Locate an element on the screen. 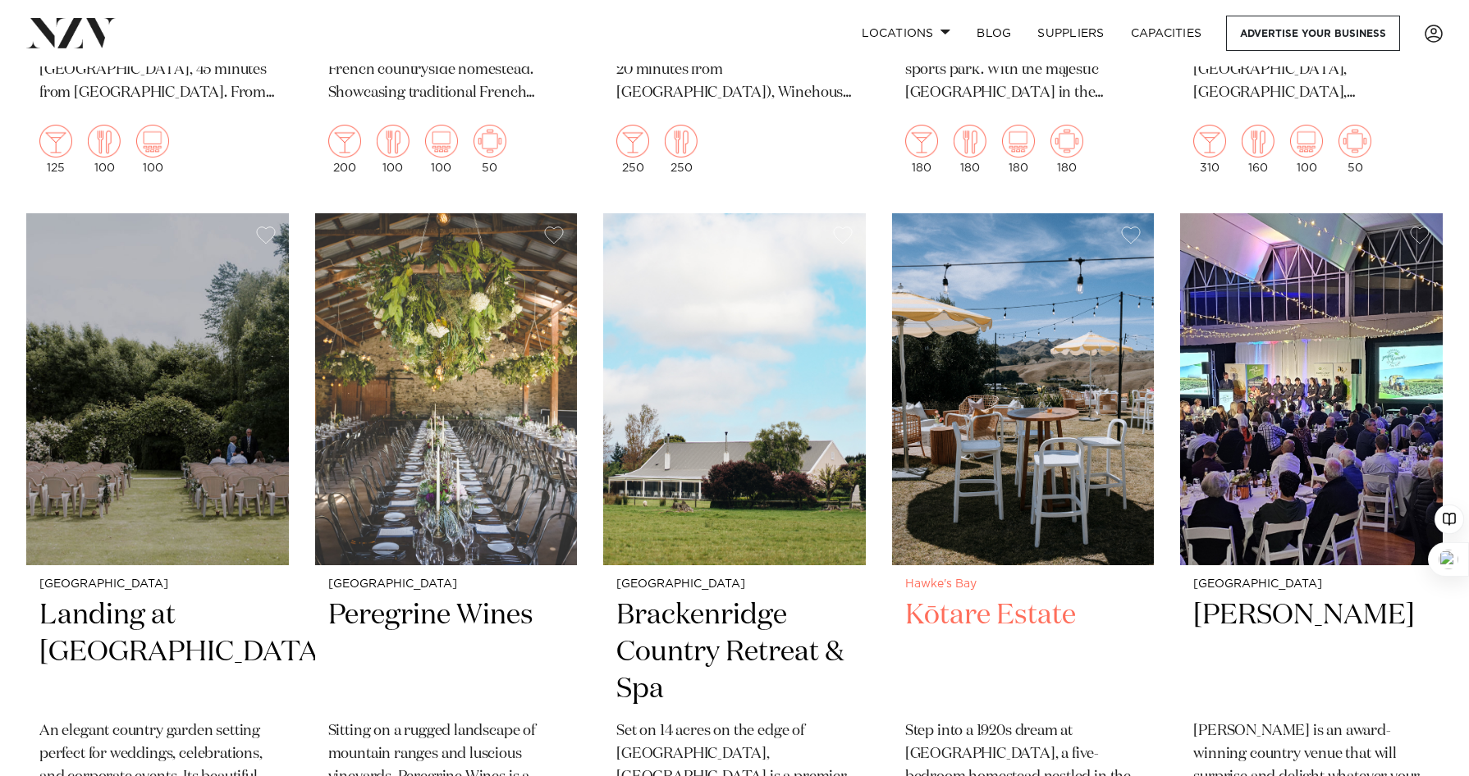 The image size is (1469, 776). h2: Kōtare Estate is located at coordinates (1023, 653).